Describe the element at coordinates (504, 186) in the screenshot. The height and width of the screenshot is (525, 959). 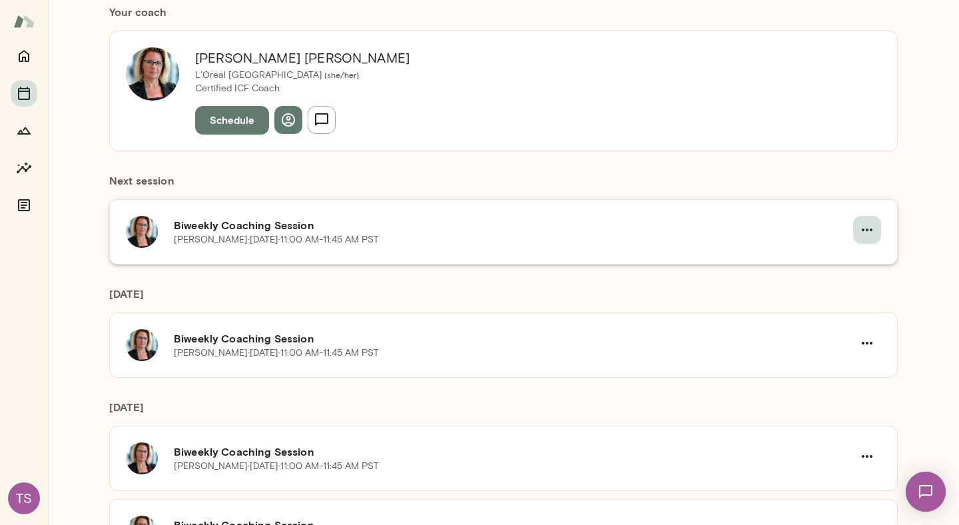
I see `h6: Next session` at that location.